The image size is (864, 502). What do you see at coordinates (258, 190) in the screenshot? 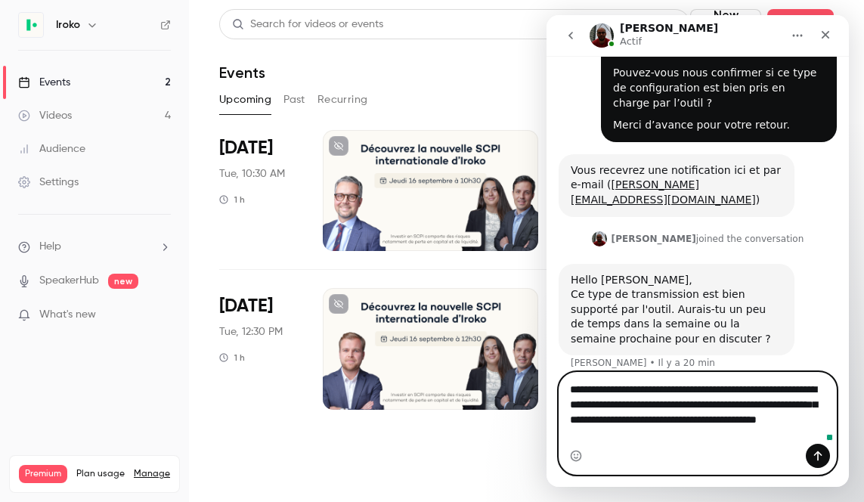
I see `div: Sep 16 Tue, 10:30 AM (Europe/Paris)` at bounding box center [258, 190].